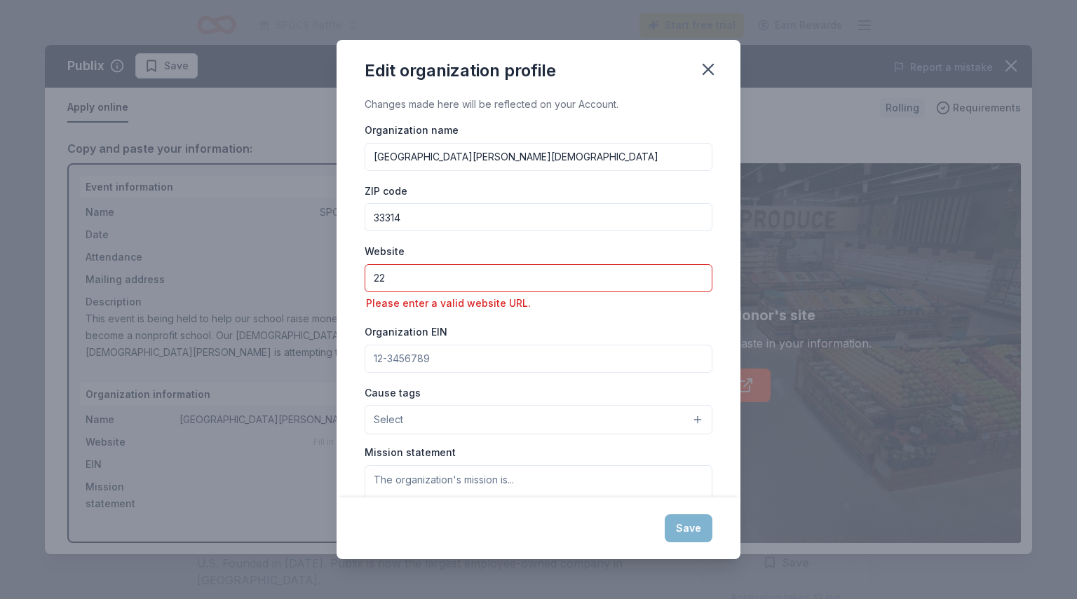  What do you see at coordinates (386, 191) in the screenshot?
I see `label: ZIP code` at bounding box center [386, 191].